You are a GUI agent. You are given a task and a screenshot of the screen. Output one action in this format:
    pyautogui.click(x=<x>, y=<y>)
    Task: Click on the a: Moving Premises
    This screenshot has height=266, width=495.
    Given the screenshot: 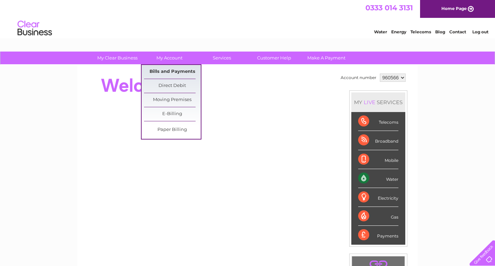 What is the action you would take?
    pyautogui.click(x=172, y=100)
    